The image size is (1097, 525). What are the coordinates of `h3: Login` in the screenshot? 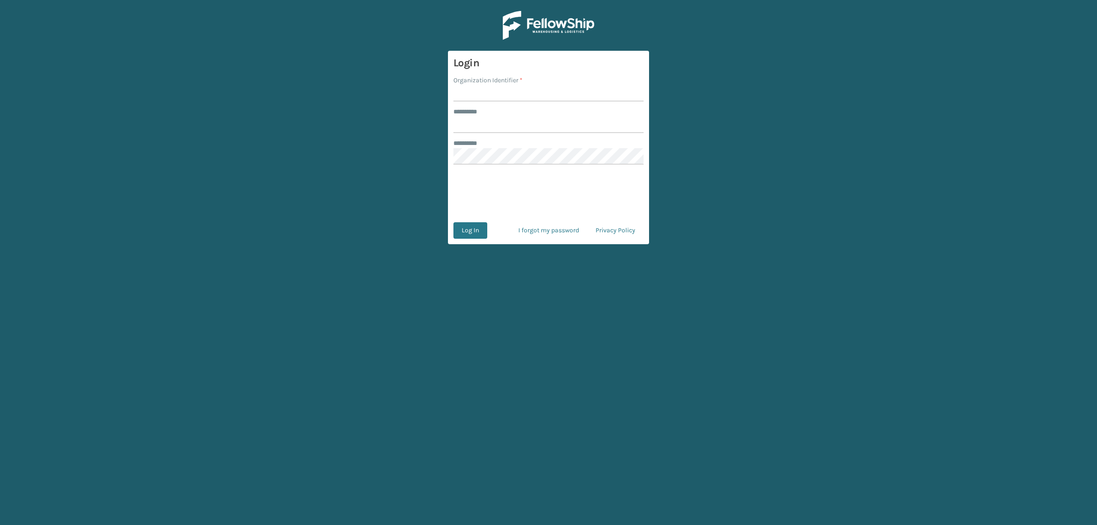 It's located at (548, 63).